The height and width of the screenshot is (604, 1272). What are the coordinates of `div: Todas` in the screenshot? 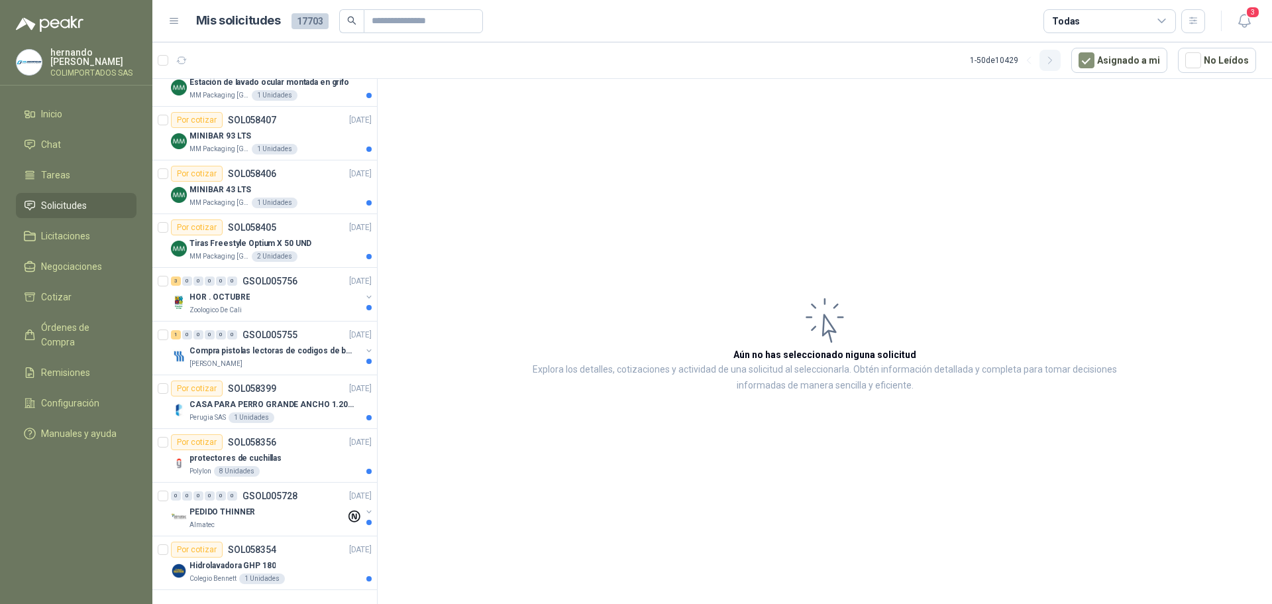 It's located at (1066, 21).